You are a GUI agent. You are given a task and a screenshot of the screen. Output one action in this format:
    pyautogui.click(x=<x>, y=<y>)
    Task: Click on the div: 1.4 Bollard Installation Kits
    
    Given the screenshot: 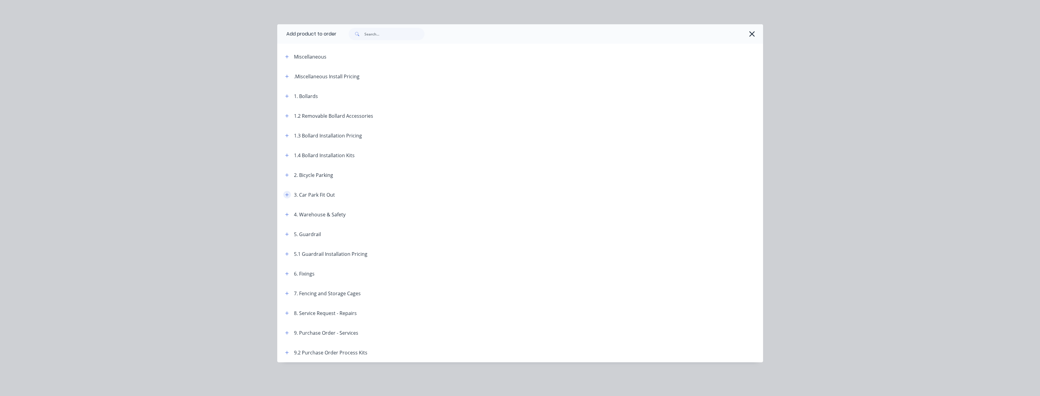 What is the action you would take?
    pyautogui.click(x=324, y=156)
    